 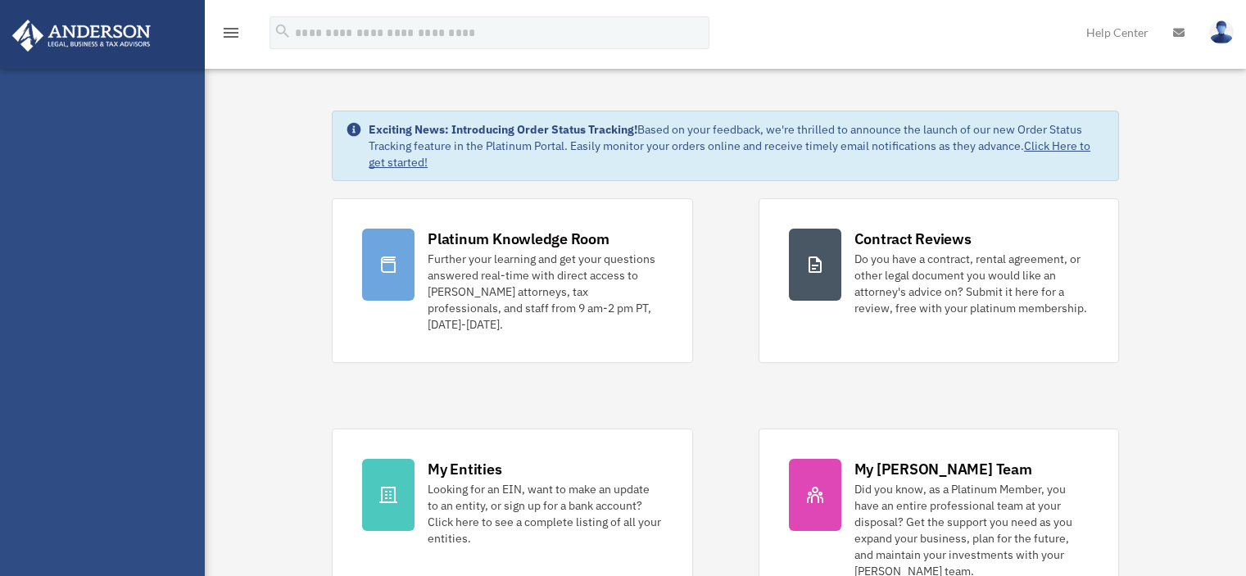 What do you see at coordinates (939, 280) in the screenshot?
I see `a: Contract Reviews Do you have a contract, rental agreement, or other legal document you would like...` at bounding box center [939, 280].